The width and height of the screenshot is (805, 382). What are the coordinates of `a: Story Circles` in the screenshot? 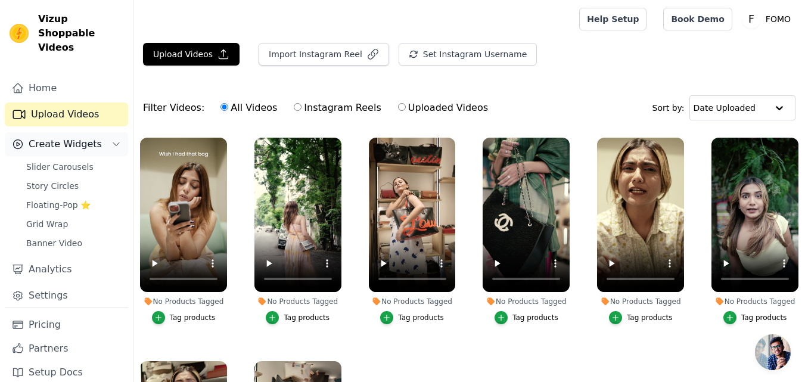 It's located at (73, 186).